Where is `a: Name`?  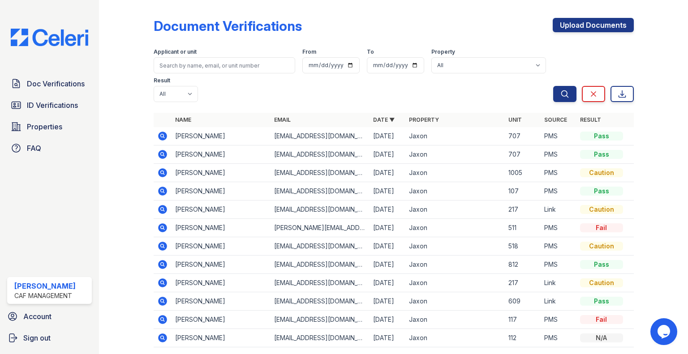
a: Name is located at coordinates (183, 120).